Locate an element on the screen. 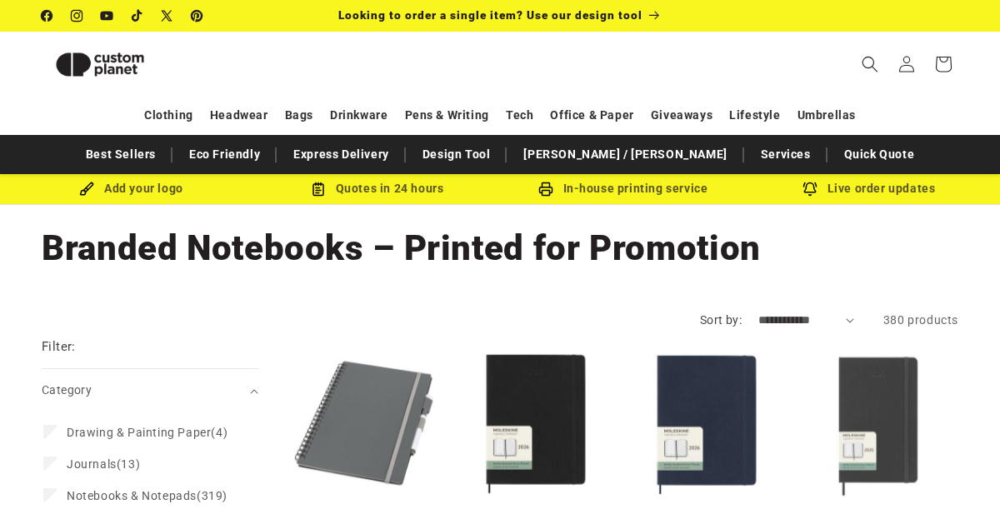 This screenshot has width=1000, height=519. img: Brush Icon is located at coordinates (87, 189).